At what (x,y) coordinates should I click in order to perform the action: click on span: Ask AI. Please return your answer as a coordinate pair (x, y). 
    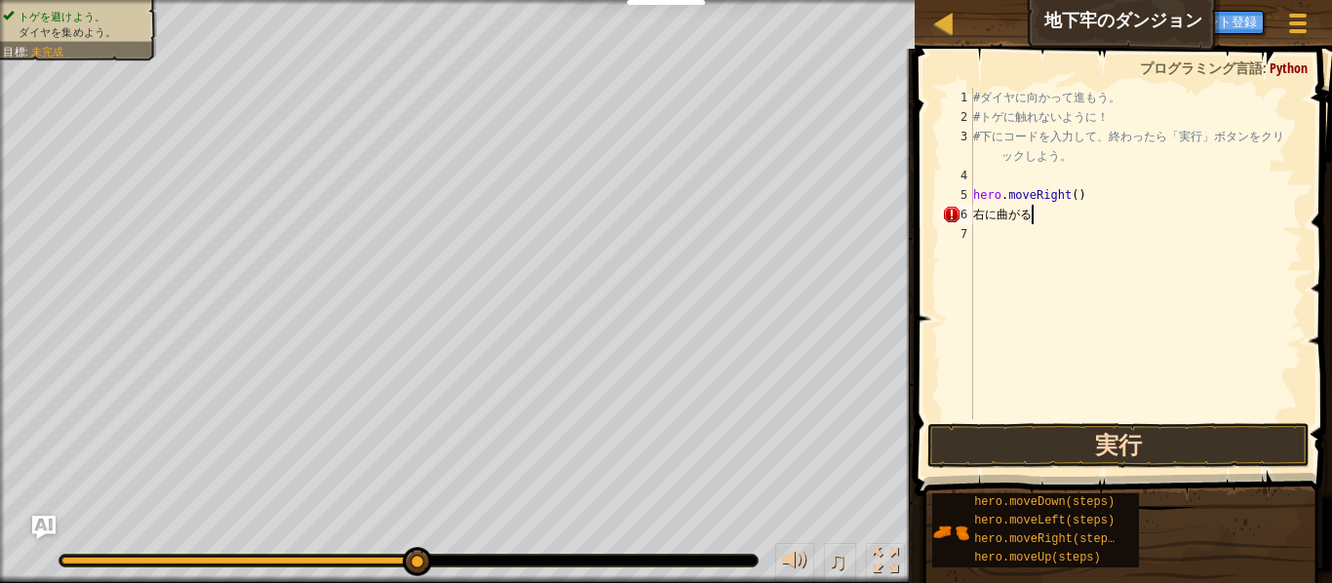
    Looking at the image, I should click on (1065, 20).